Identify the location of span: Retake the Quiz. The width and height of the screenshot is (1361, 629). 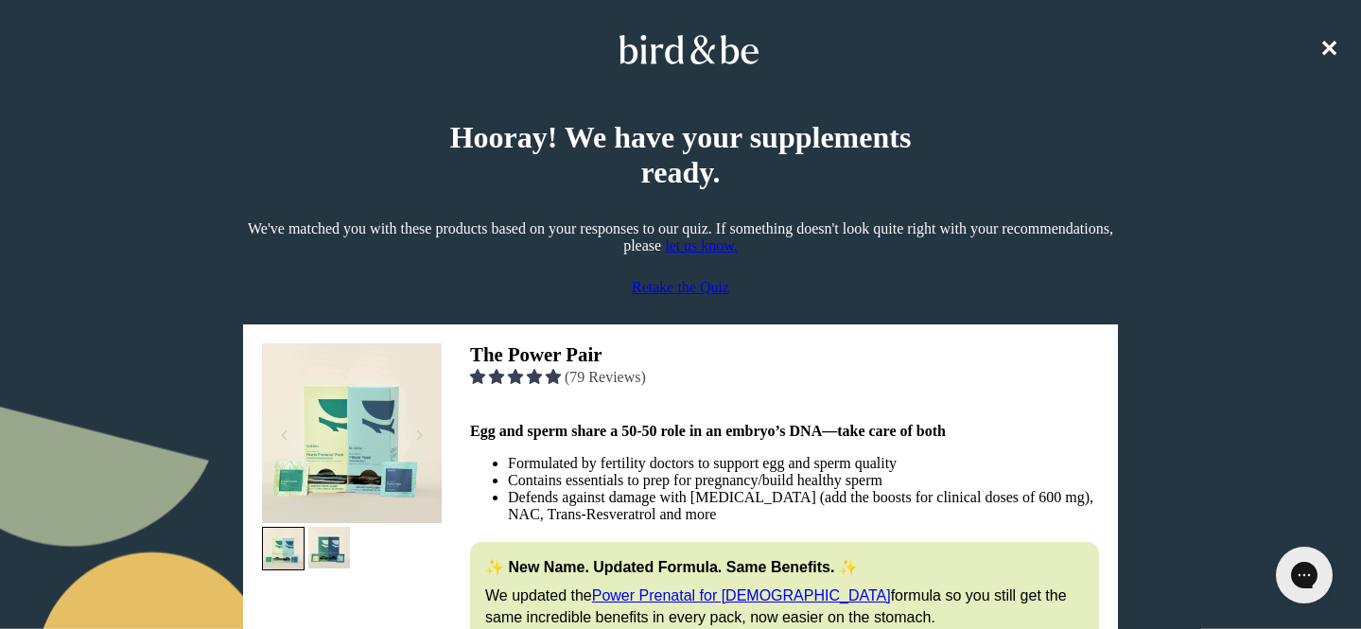
(680, 287).